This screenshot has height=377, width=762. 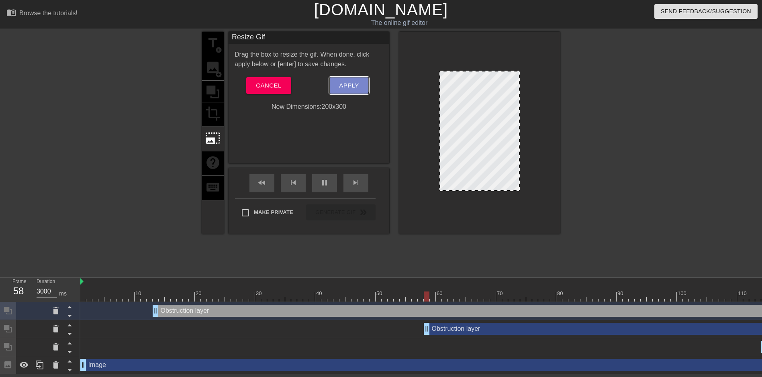 I want to click on div: Browse the tutorials!, so click(x=48, y=13).